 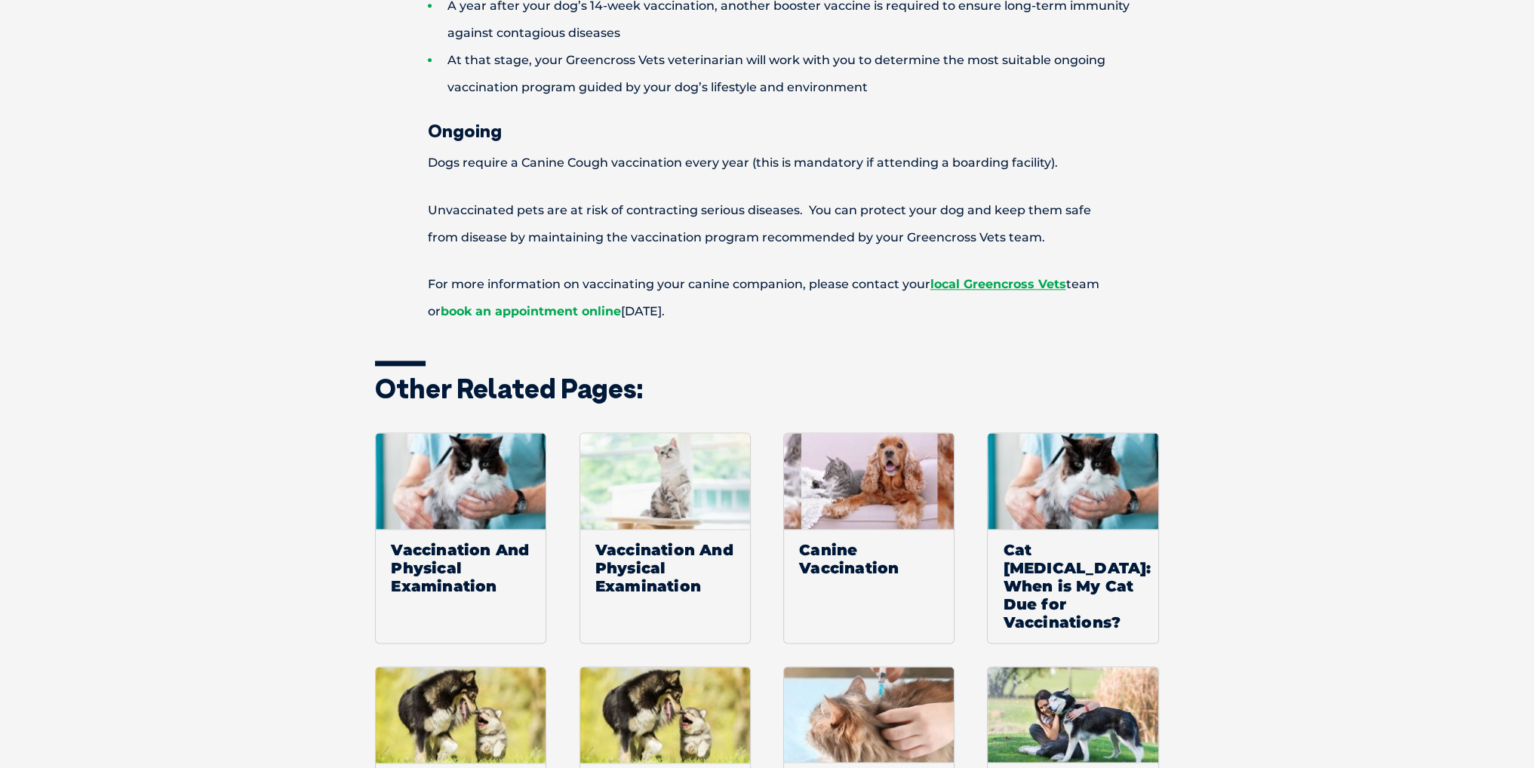 What do you see at coordinates (869, 558) in the screenshot?
I see `span: Canine Vaccination` at bounding box center [869, 558].